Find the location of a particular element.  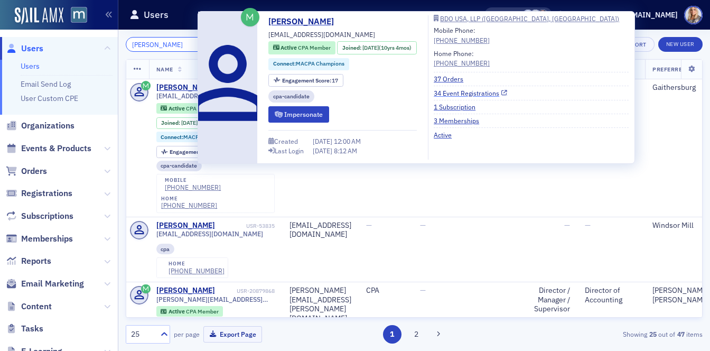

div: Engagement Score: 17 is located at coordinates (194, 152).